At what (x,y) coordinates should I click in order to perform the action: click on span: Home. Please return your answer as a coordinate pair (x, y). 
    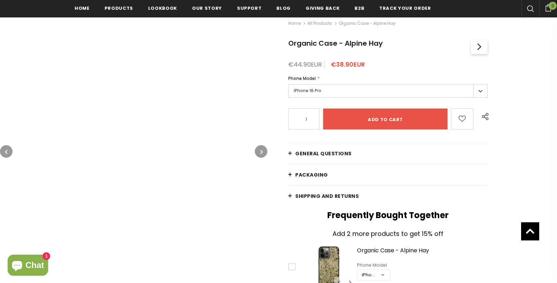
    Looking at the image, I should click on (82, 8).